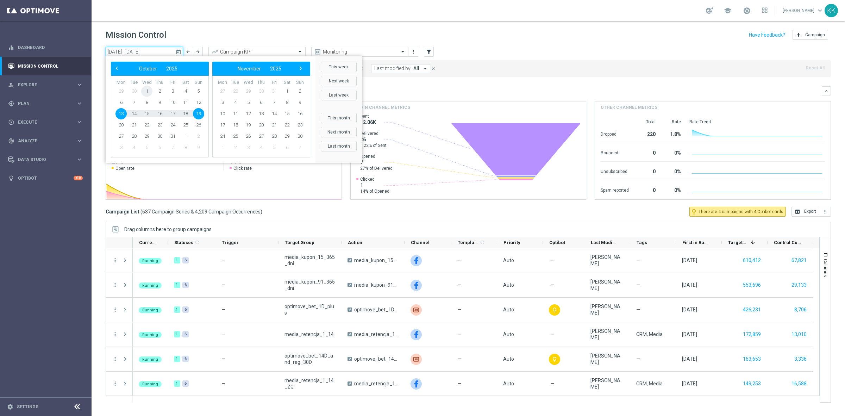 This screenshot has height=416, width=845. Describe the element at coordinates (826, 268) in the screenshot. I see `span: Columns` at that location.